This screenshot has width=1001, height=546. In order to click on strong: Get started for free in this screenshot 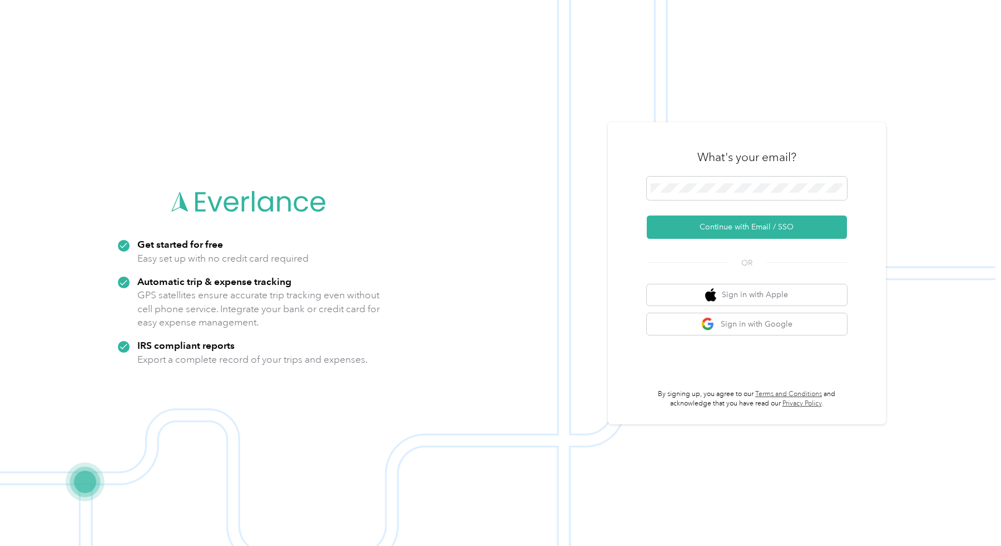, I will do `click(180, 244)`.